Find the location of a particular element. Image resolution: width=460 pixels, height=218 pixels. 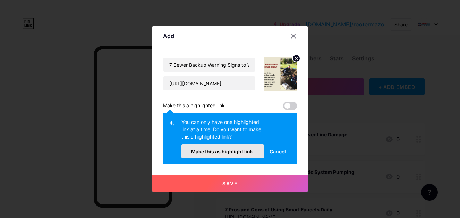

span: Make this as highlight link. is located at coordinates (223, 151).